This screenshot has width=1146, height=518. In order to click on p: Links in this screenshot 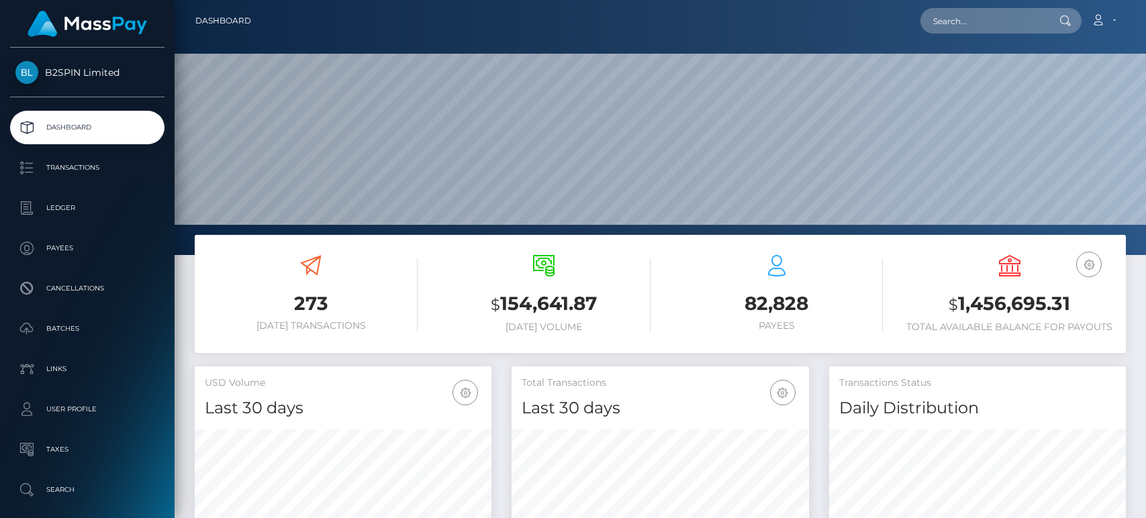, I will do `click(87, 369)`.